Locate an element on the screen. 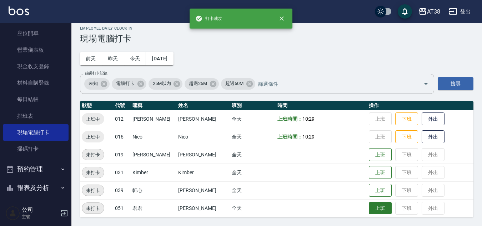 The height and width of the screenshot is (226, 482). td: 012 is located at coordinates (122, 119).